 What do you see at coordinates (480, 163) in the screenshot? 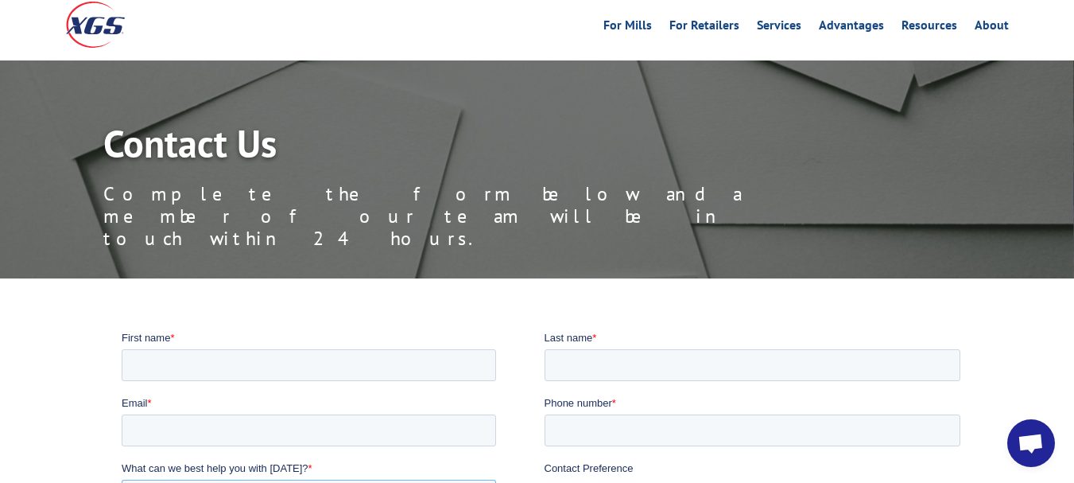
I see `span: Contact by Email` at bounding box center [480, 163].